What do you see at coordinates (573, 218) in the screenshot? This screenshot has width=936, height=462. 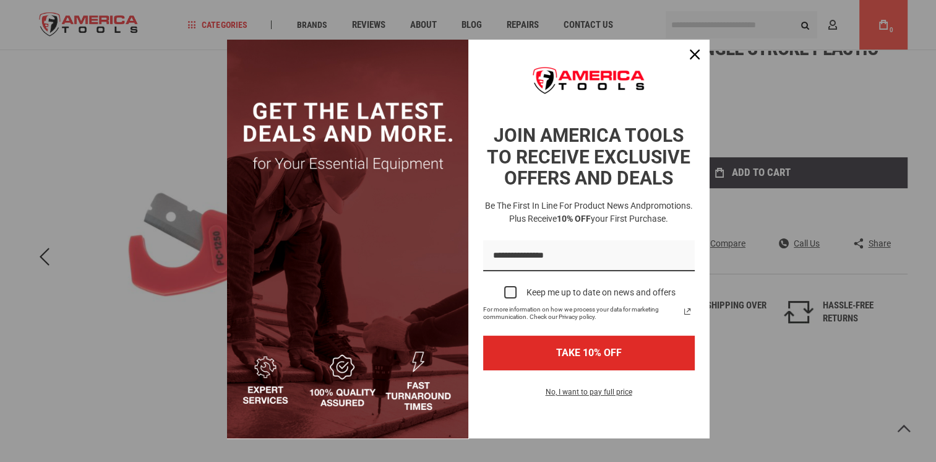 I see `strong: 10% OFF` at bounding box center [573, 218].